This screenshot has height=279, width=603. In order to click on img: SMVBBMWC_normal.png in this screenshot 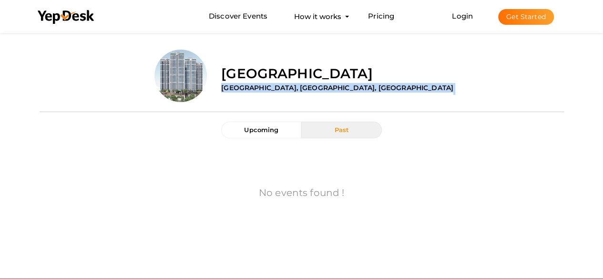, I will do `click(181, 76)`.